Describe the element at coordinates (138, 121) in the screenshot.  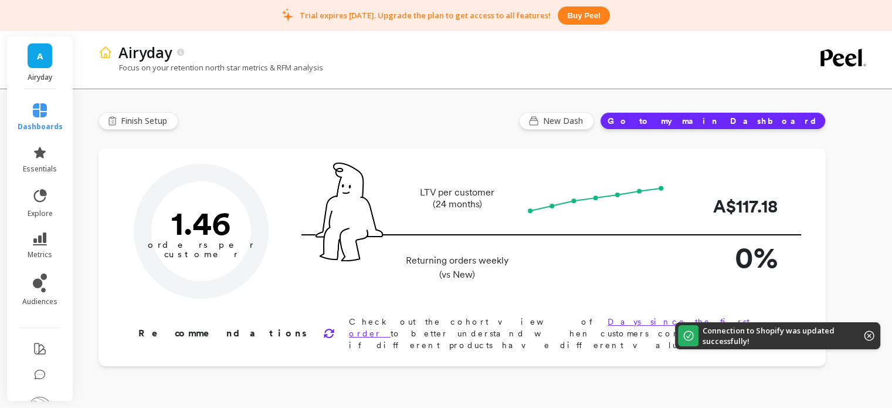
I see `button: Finish Setup` at that location.